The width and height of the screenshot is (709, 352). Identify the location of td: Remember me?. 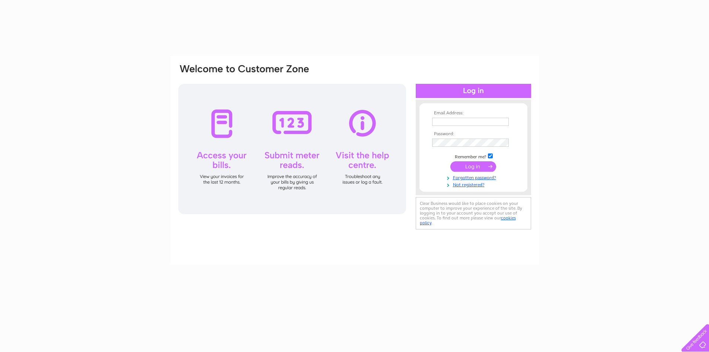
(474, 156).